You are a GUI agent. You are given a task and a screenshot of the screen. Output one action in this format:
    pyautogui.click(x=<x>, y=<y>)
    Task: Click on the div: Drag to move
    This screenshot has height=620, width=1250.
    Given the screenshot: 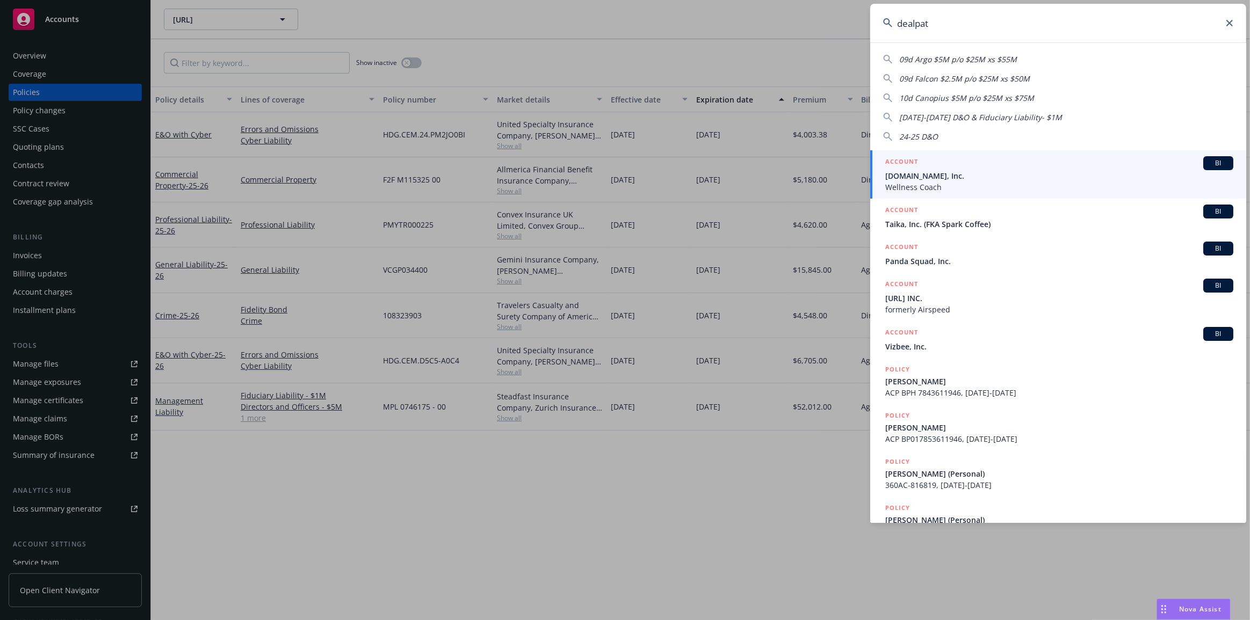 What is the action you would take?
    pyautogui.click(x=1163, y=610)
    